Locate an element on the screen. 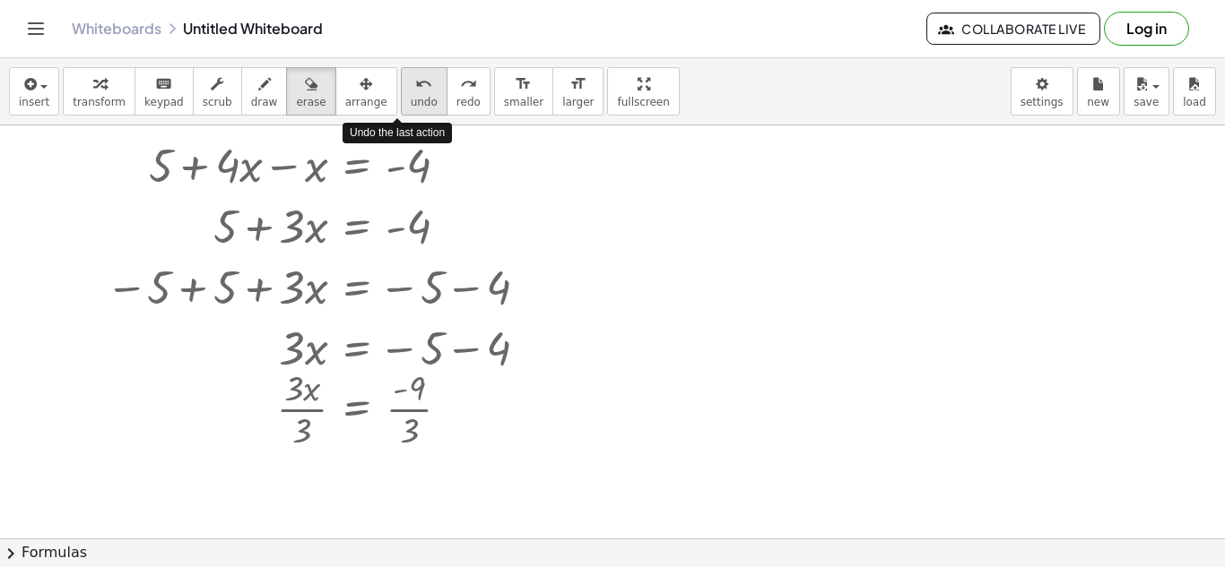  span: insert is located at coordinates (34, 102).